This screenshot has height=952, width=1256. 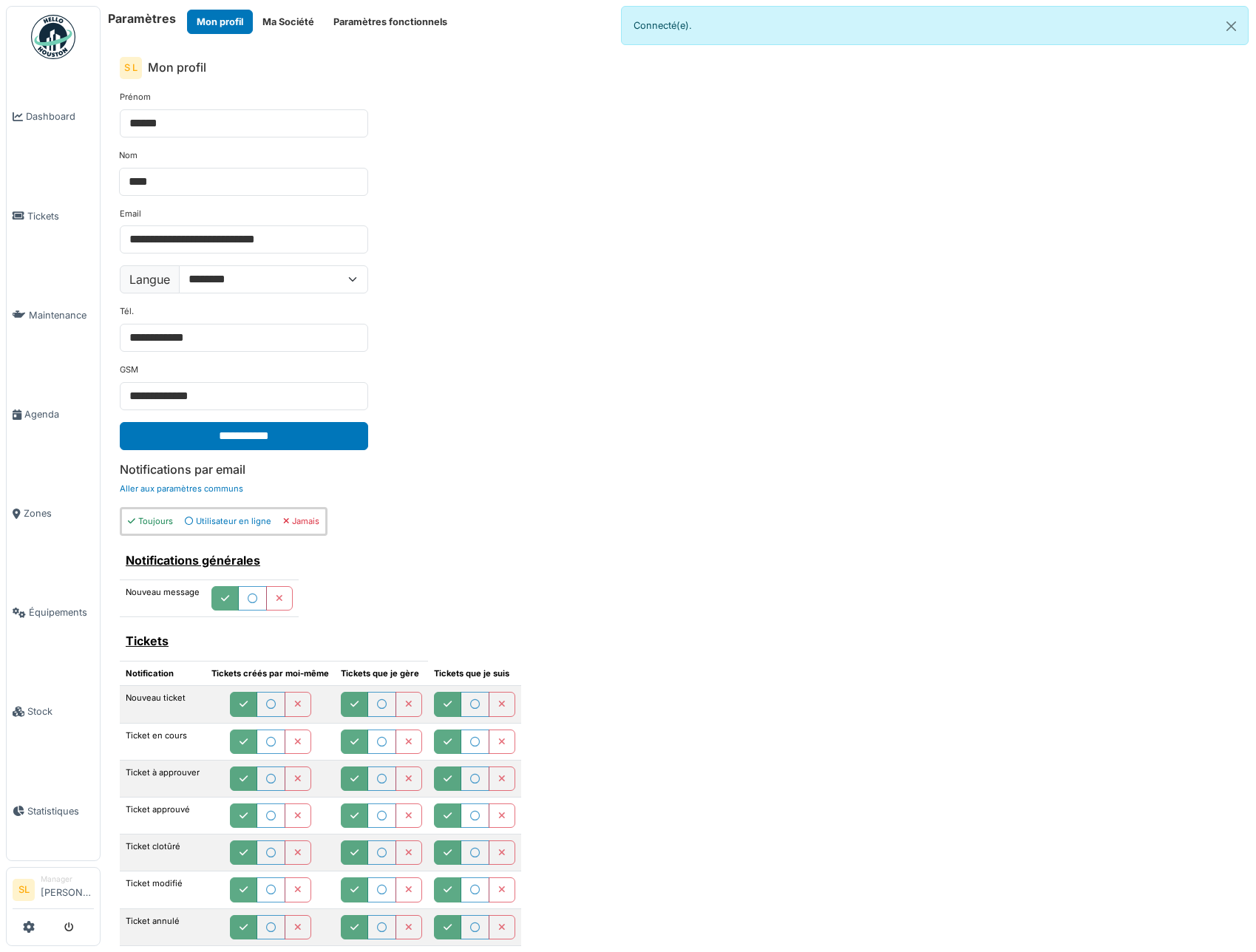 What do you see at coordinates (228, 522) in the screenshot?
I see `div: Utilisateur en ligne` at bounding box center [228, 522].